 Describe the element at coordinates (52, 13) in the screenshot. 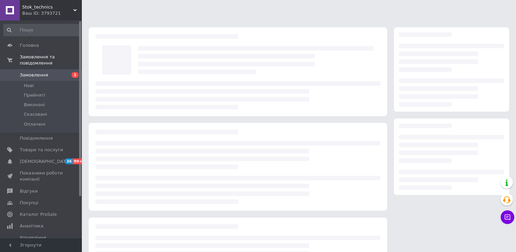

I see `div: Ваш ID: 3793721` at that location.